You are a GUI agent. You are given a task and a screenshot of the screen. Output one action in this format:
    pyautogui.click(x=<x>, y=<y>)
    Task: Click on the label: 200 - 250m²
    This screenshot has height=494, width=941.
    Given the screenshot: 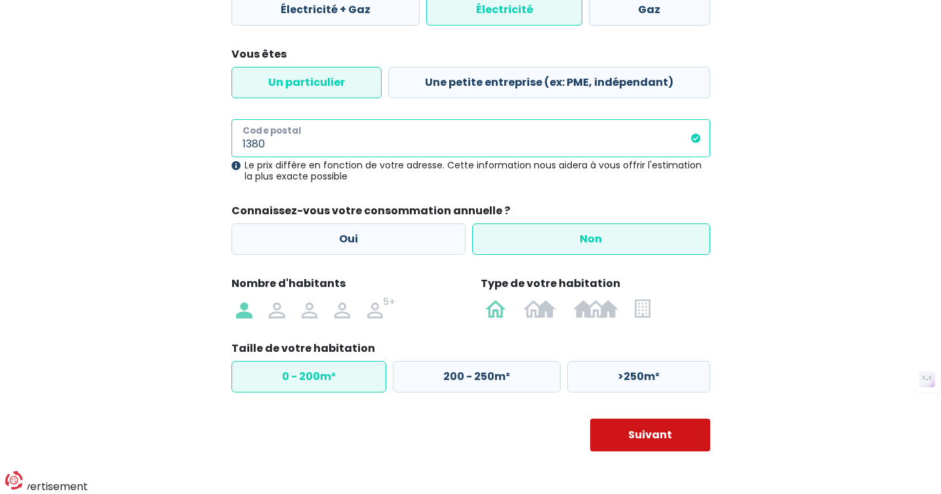 What is the action you would take?
    pyautogui.click(x=477, y=377)
    